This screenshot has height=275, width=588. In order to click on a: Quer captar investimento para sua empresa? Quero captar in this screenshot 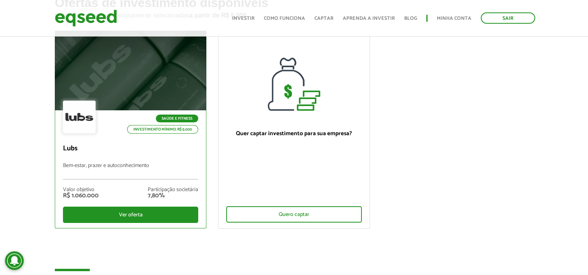, I will do `click(294, 130)`.